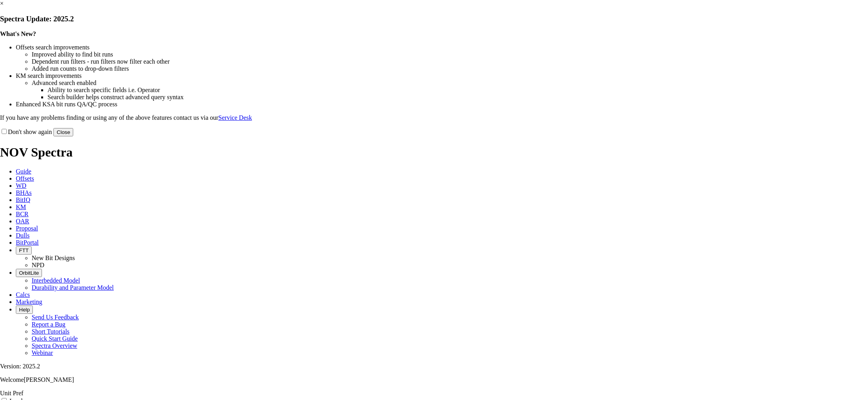 This screenshot has height=400, width=844. What do you see at coordinates (23, 171) in the screenshot?
I see `span: Guide` at bounding box center [23, 171].